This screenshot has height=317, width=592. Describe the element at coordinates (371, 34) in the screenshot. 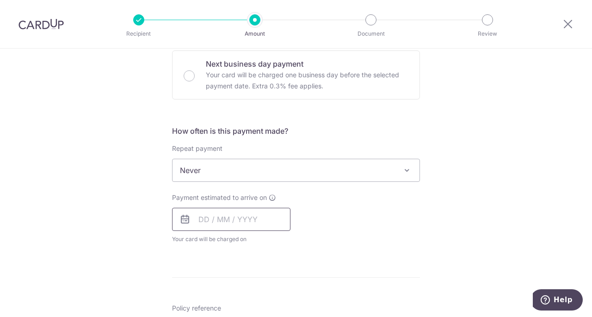

I see `p: Document` at that location.